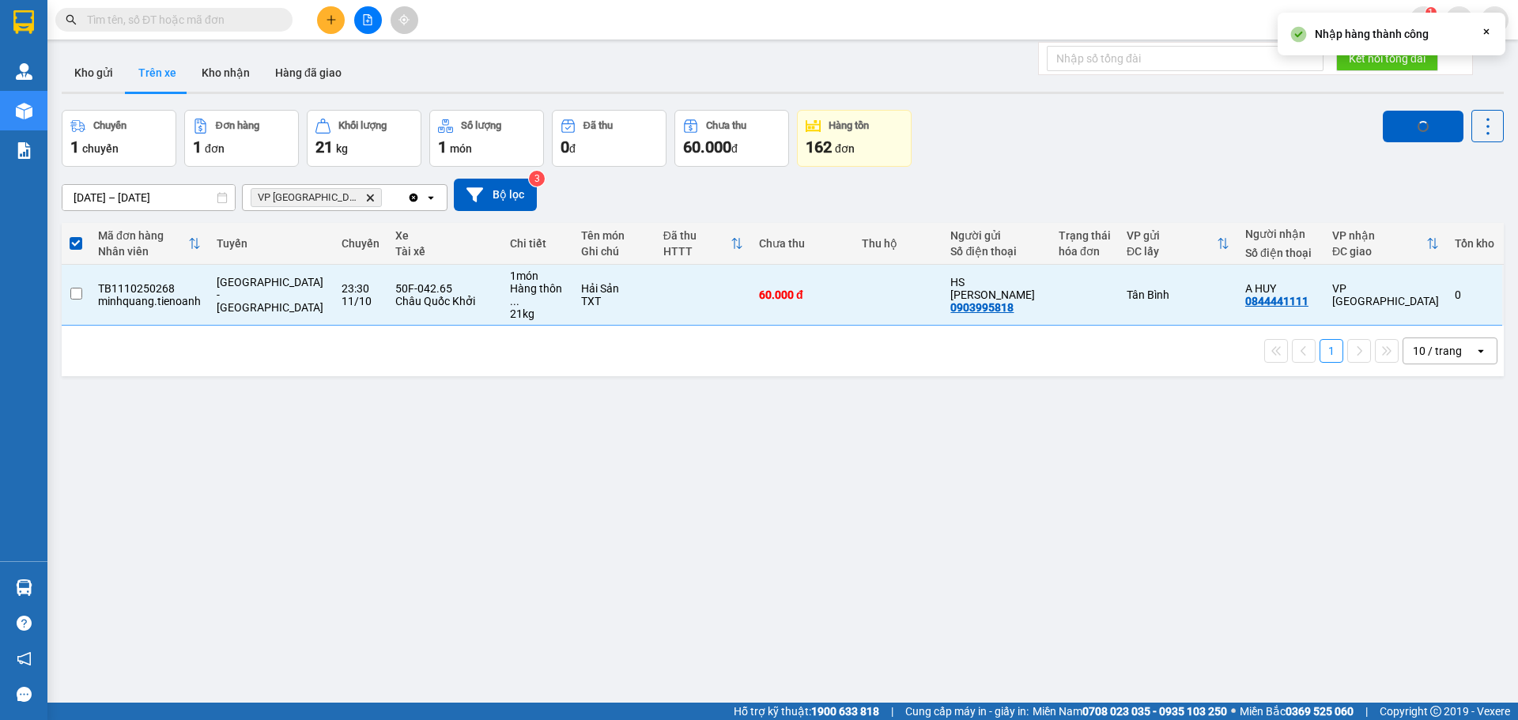 The image size is (1518, 720). What do you see at coordinates (331, 20) in the screenshot?
I see `span: plus` at bounding box center [331, 20].